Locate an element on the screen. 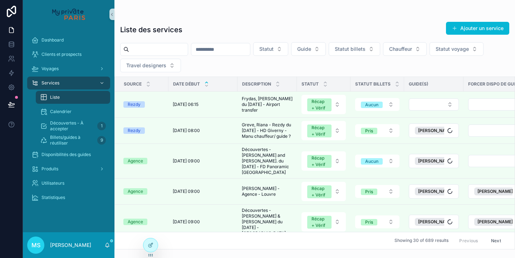 The image size is (515, 258). span: Description is located at coordinates (257, 84).